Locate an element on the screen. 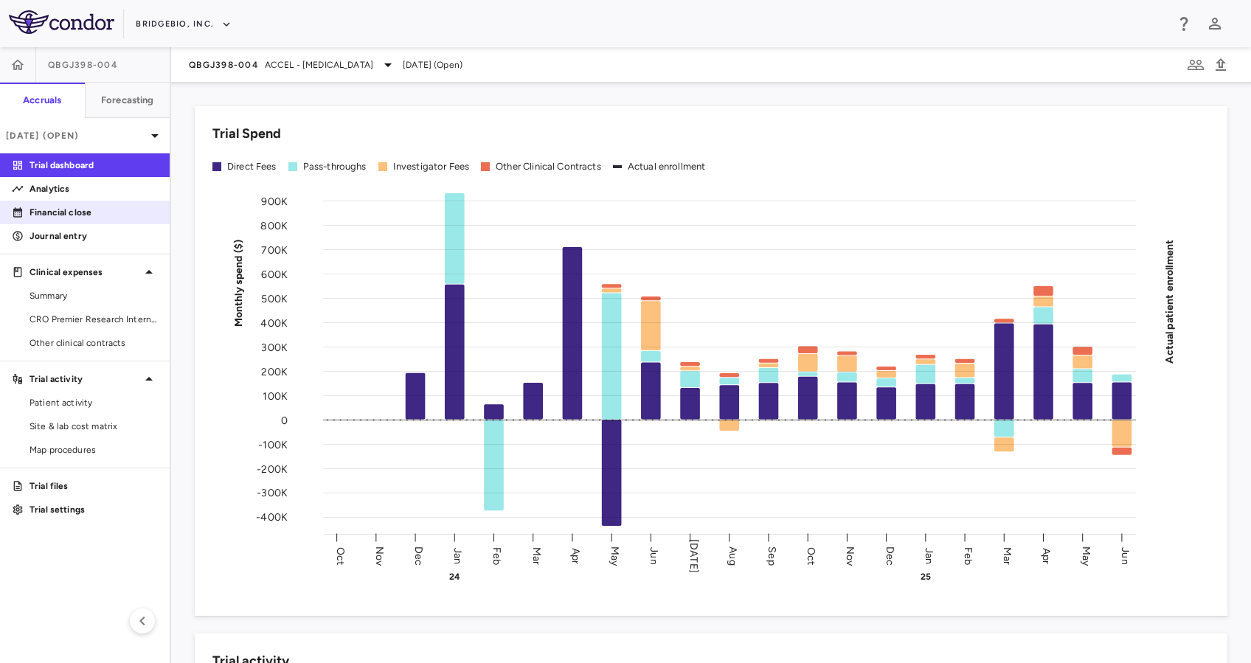  span: CRO Premier Research International is located at coordinates (94, 319).